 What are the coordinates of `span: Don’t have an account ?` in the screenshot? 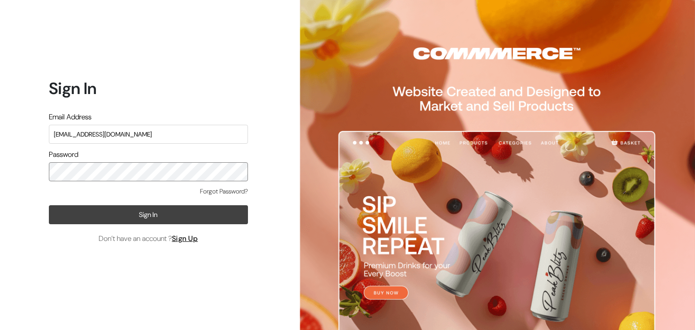 It's located at (148, 239).